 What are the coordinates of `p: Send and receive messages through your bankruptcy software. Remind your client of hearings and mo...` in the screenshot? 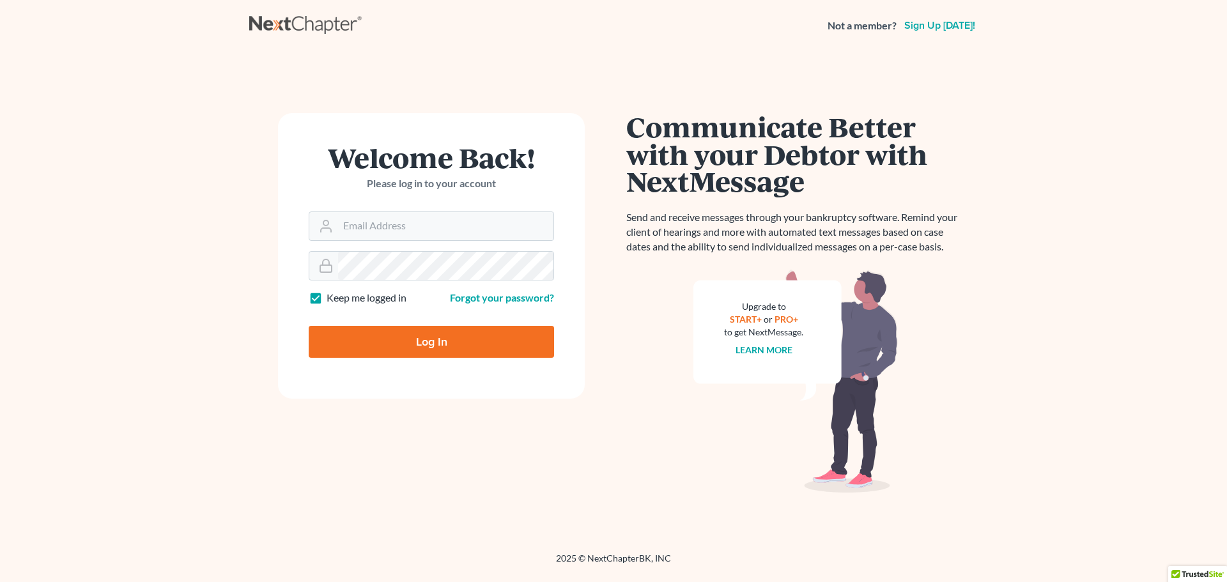 It's located at (796, 232).